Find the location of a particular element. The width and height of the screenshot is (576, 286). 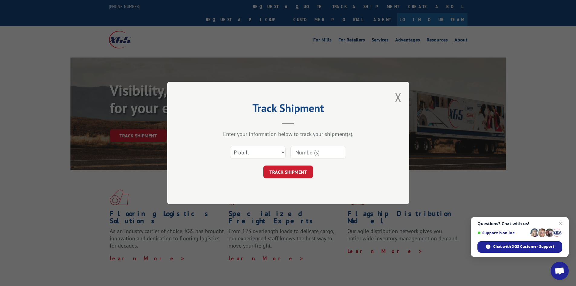

div: Open chat is located at coordinates (560, 271).